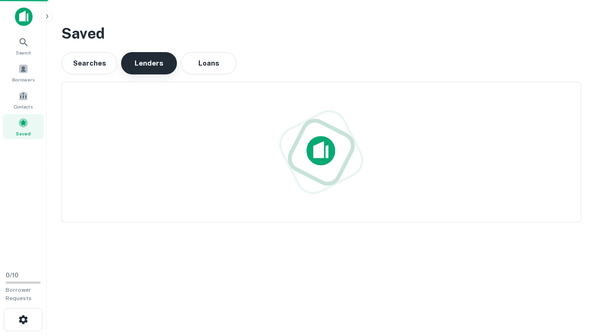 The height and width of the screenshot is (335, 596). What do you see at coordinates (12, 275) in the screenshot?
I see `span: 0 / 10` at bounding box center [12, 275].